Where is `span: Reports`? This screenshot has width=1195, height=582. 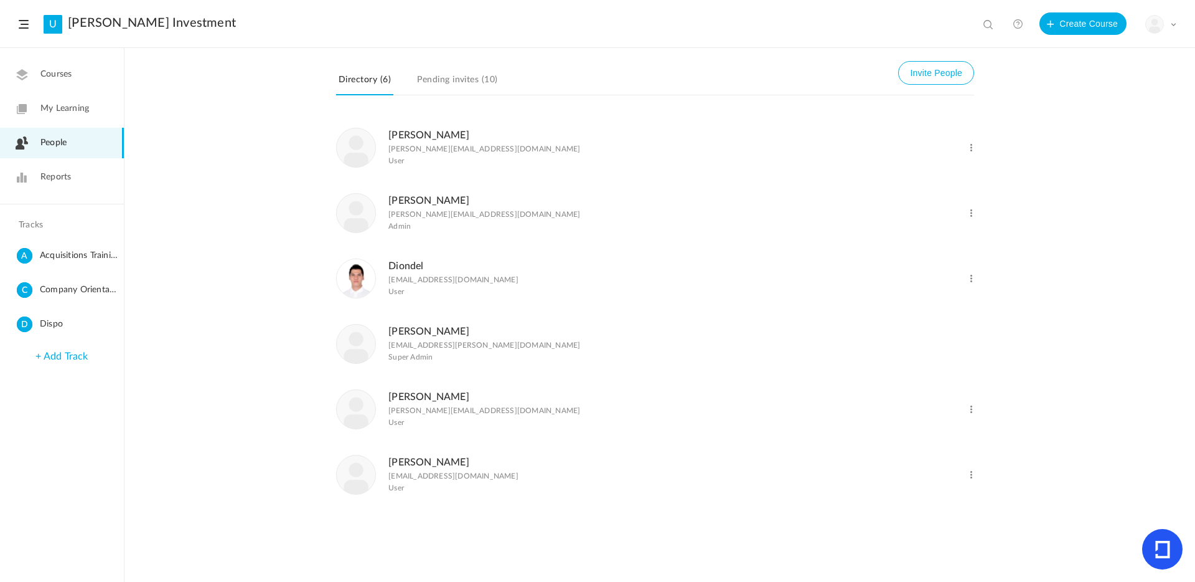
span: Reports is located at coordinates (55, 177).